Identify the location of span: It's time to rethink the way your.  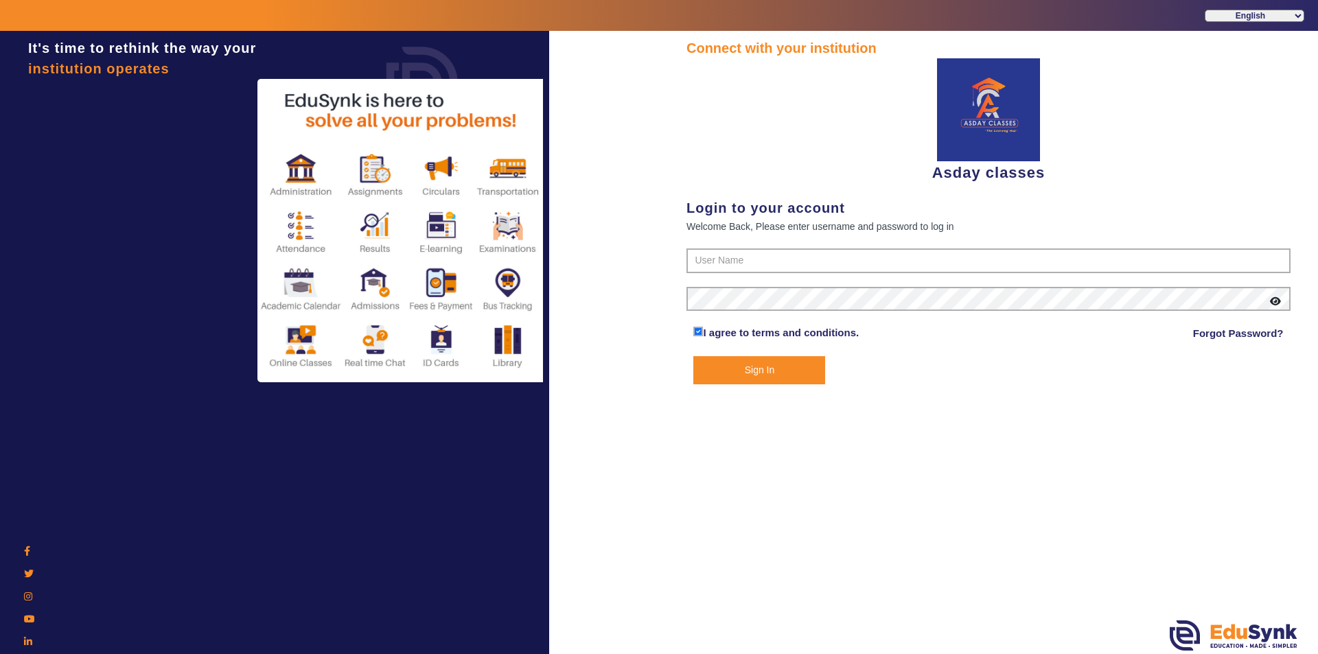
(142, 48).